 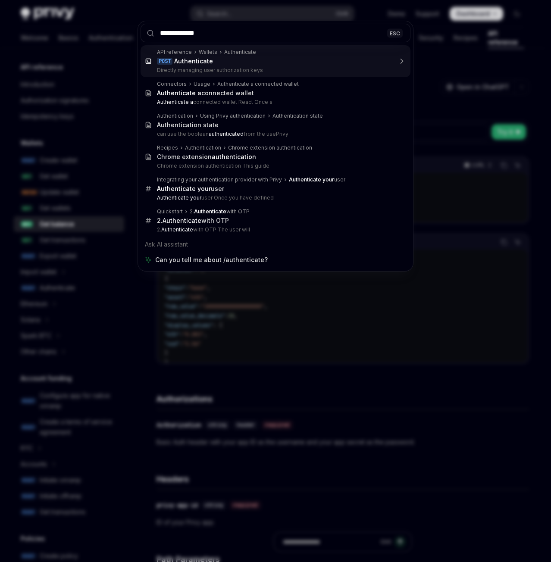 I want to click on p: connected wallet React Once a, so click(x=274, y=102).